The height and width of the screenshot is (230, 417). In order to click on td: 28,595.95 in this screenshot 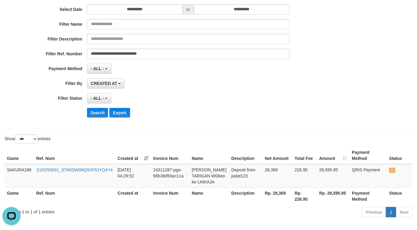, I will do `click(333, 176)`.